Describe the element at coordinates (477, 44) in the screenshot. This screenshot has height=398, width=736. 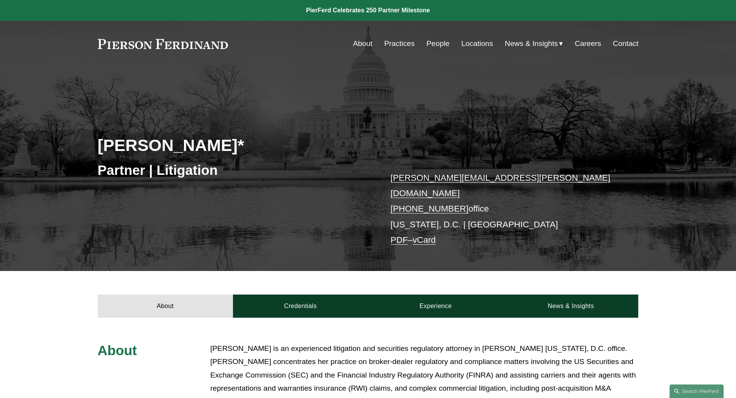
I see `a: Locations` at that location.